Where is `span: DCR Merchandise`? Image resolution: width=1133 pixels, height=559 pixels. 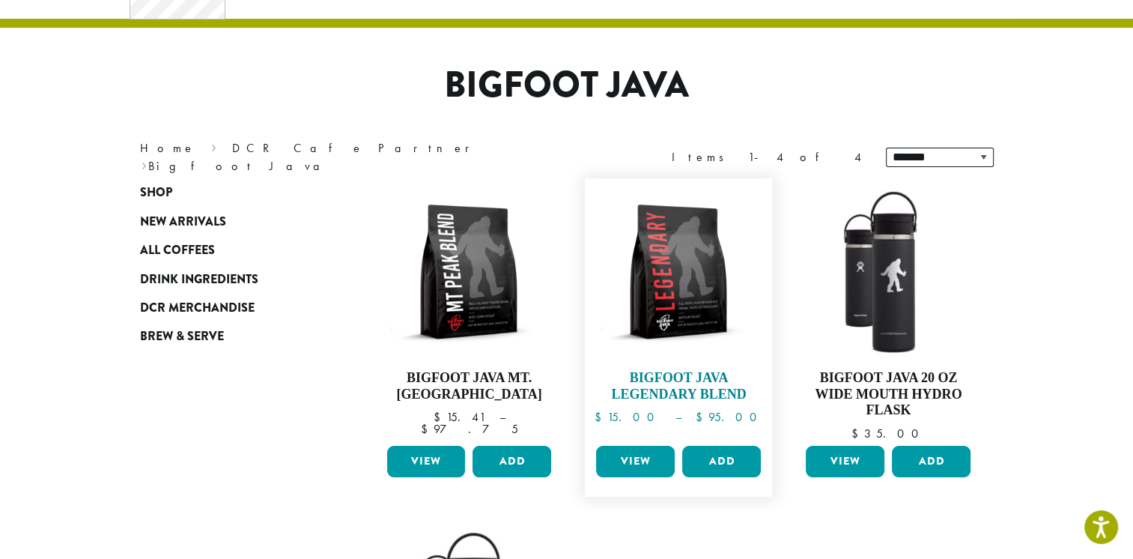
span: DCR Merchandise is located at coordinates (197, 308).